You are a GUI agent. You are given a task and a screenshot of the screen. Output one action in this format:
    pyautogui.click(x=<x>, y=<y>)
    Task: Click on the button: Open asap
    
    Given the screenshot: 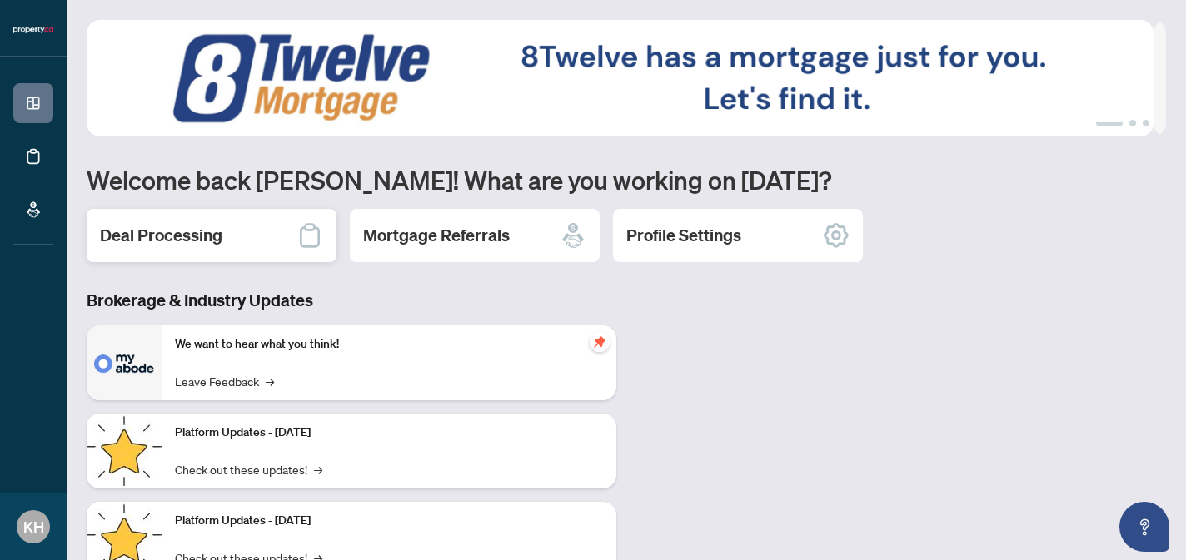 What is the action you would take?
    pyautogui.click(x=1144, y=527)
    